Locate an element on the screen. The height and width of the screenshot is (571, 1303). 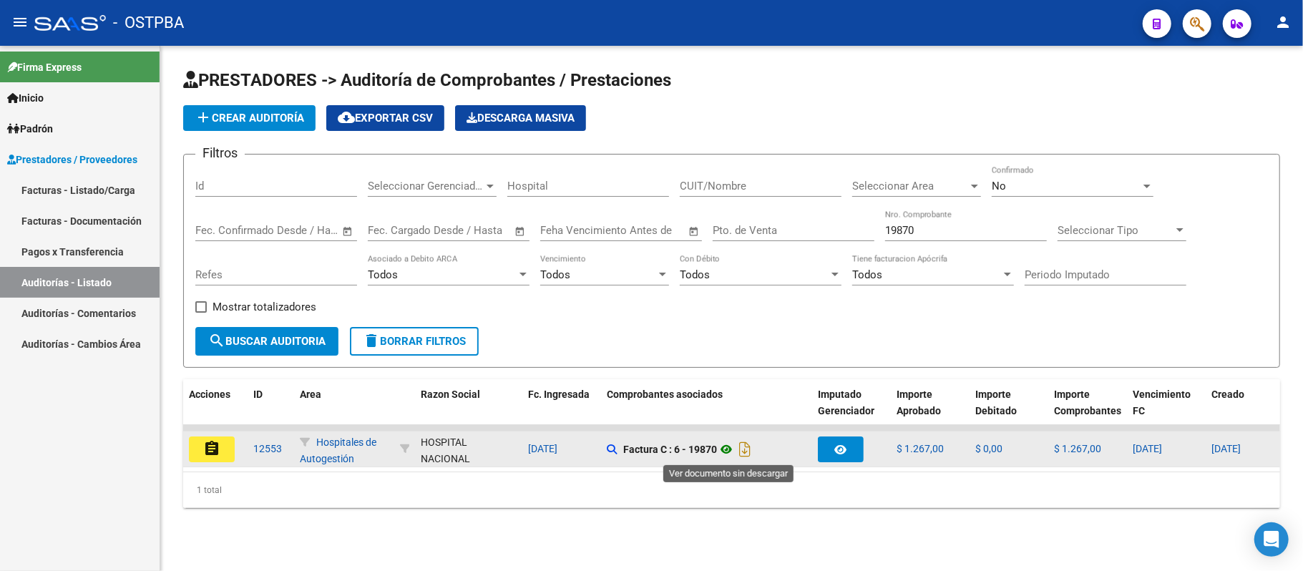
span: Padrón is located at coordinates (30, 129).